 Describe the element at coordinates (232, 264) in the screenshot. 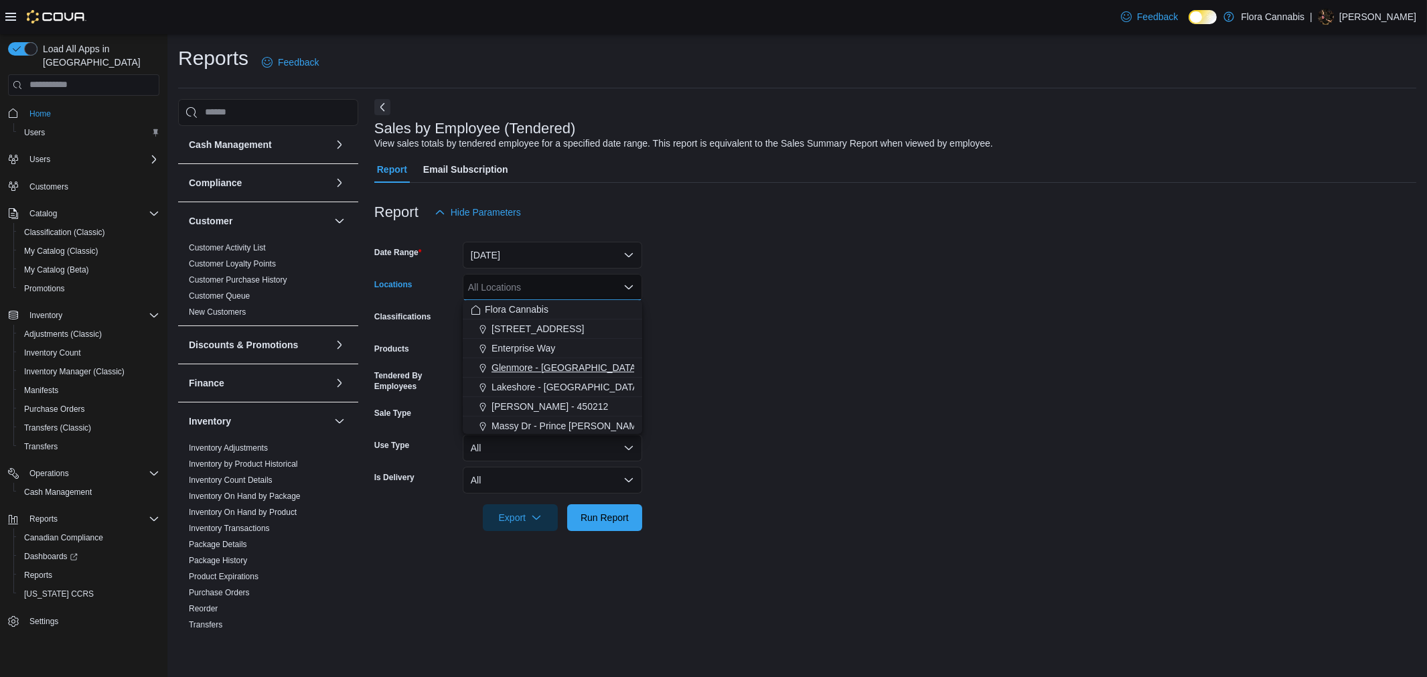

I see `span: Customer Loyalty Points` at that location.